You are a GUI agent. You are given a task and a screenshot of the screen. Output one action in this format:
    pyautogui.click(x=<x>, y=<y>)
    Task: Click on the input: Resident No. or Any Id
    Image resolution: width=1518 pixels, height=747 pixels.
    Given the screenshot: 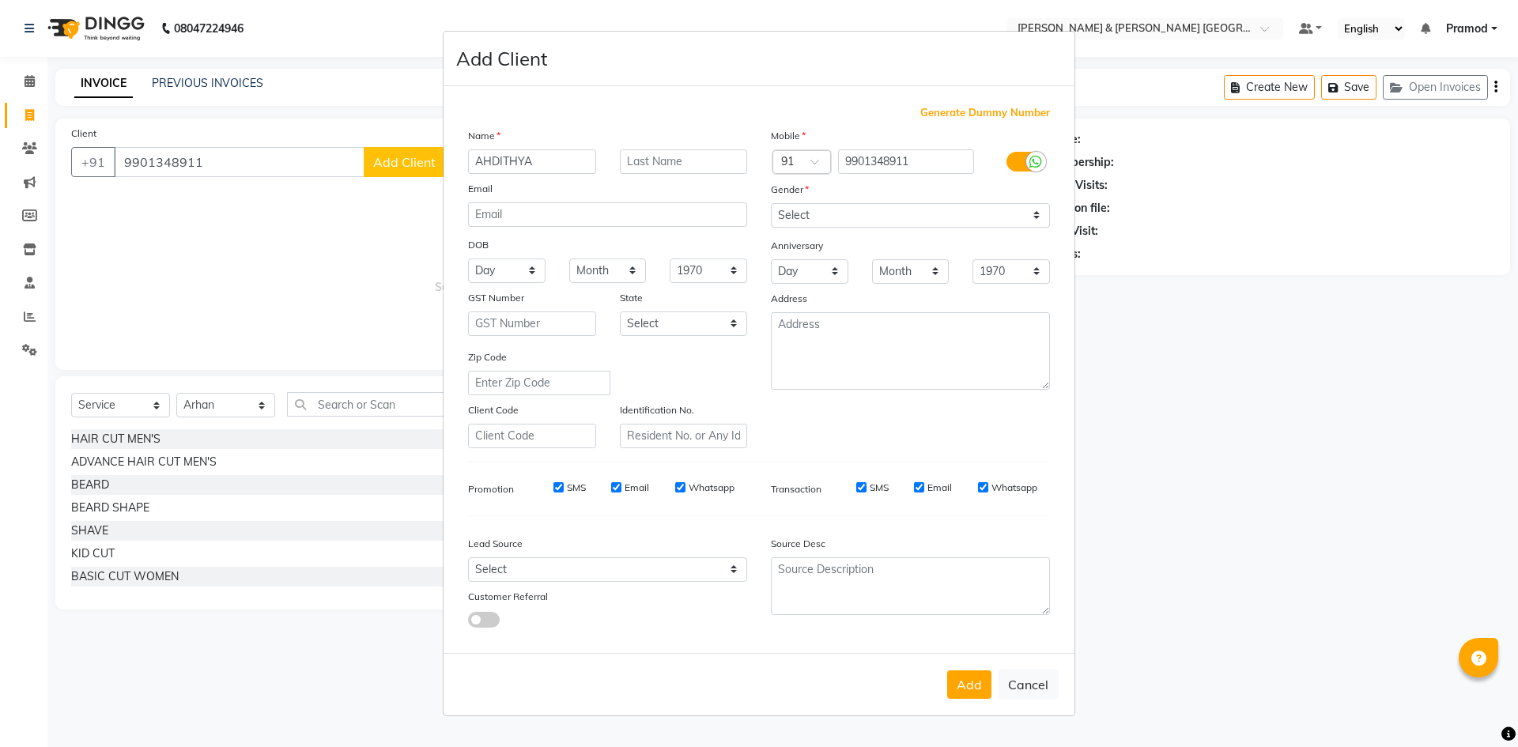 What is the action you would take?
    pyautogui.click(x=684, y=436)
    